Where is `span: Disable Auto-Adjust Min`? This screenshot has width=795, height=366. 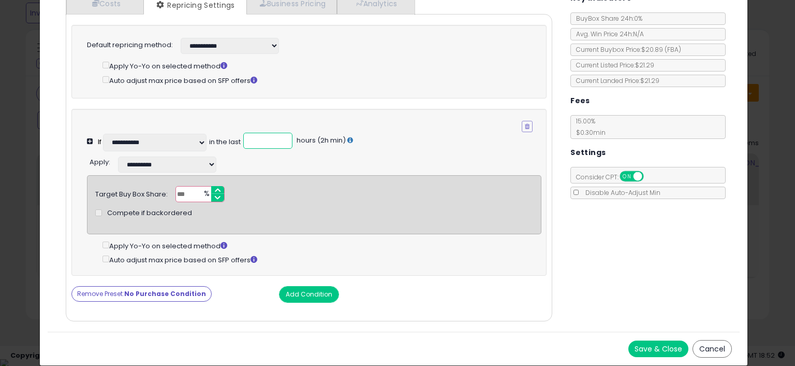
span: Disable Auto-Adjust Min is located at coordinates (620, 192).